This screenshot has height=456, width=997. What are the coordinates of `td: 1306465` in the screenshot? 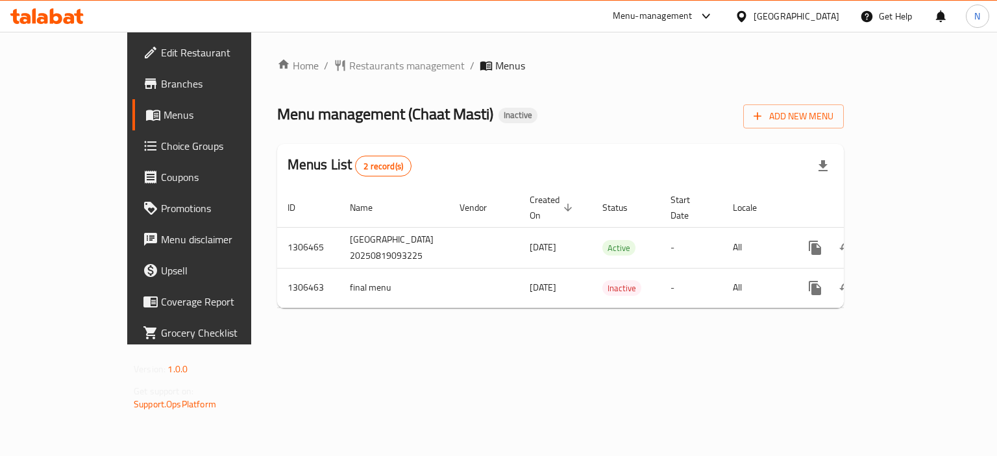 It's located at (308, 247).